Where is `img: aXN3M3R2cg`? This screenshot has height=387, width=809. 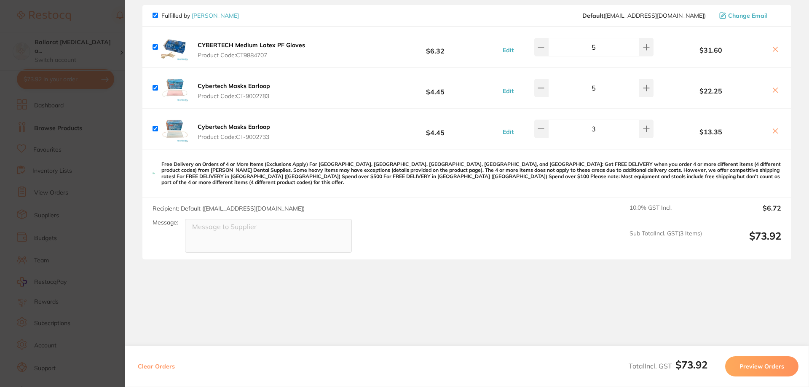
img: aXN3M3R2cg is located at coordinates (175, 88).